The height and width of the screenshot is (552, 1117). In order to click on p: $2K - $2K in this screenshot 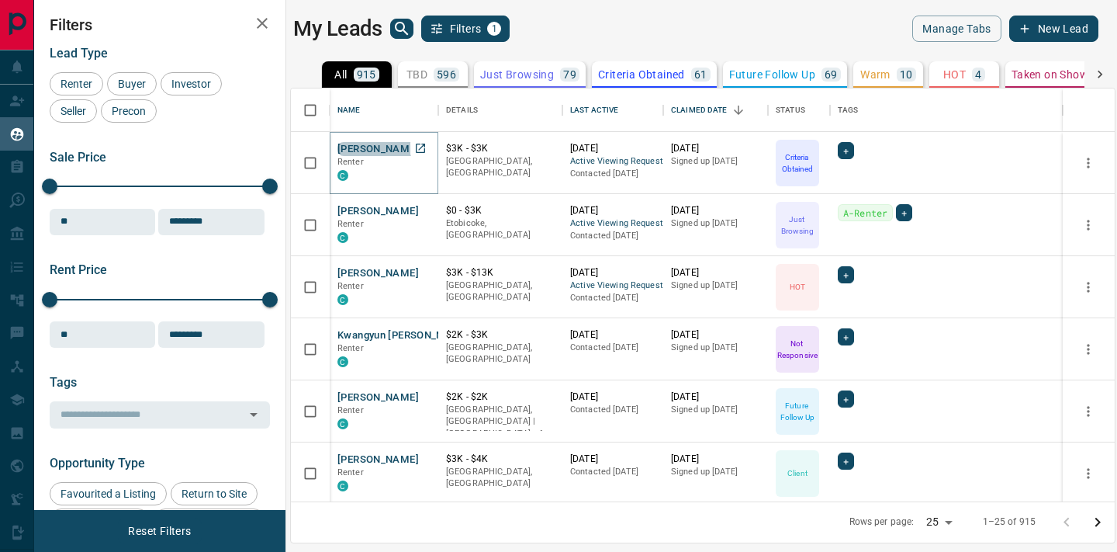, I will do `click(500, 396)`.